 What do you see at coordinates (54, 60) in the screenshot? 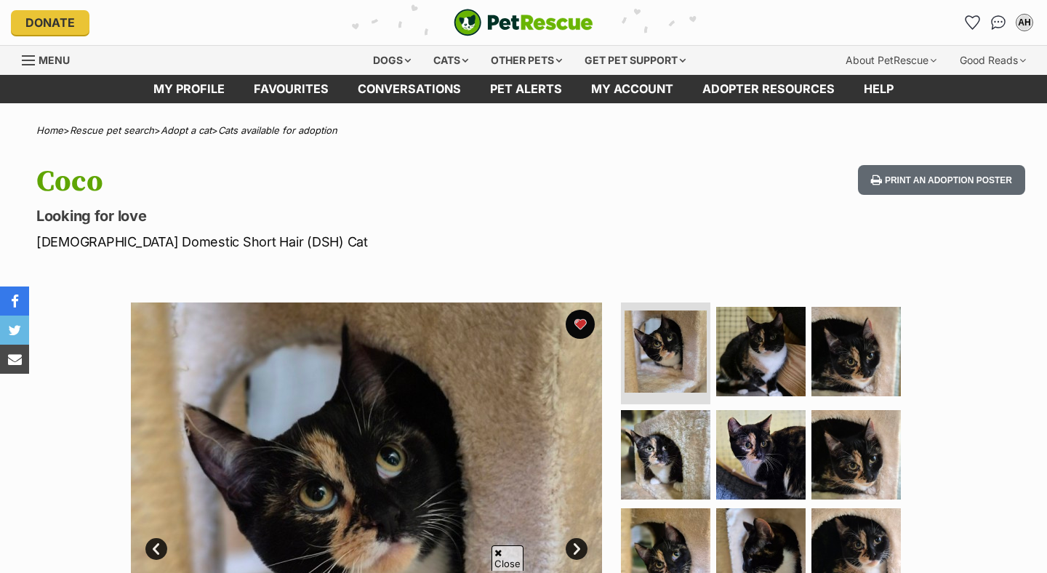
I see `span: Menu` at bounding box center [54, 60].